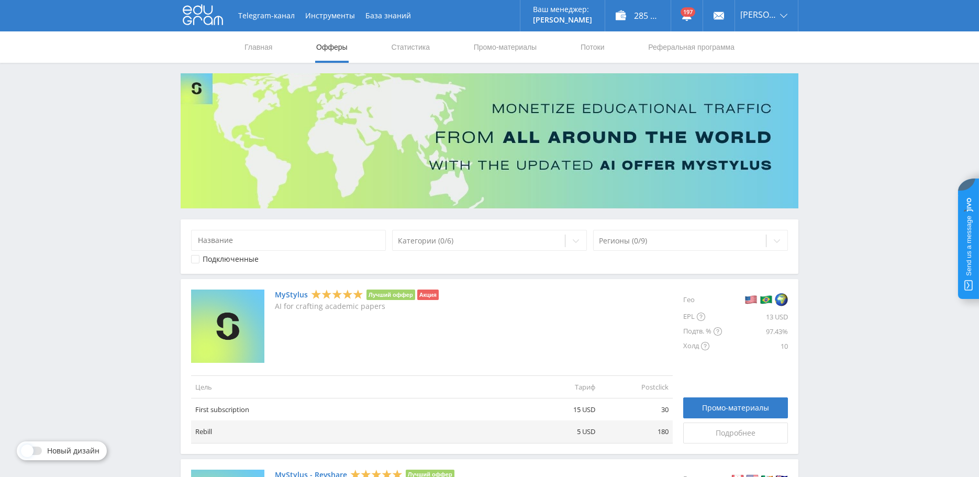  What do you see at coordinates (562, 9) in the screenshot?
I see `p: Ваш менеджер:` at bounding box center [562, 9].